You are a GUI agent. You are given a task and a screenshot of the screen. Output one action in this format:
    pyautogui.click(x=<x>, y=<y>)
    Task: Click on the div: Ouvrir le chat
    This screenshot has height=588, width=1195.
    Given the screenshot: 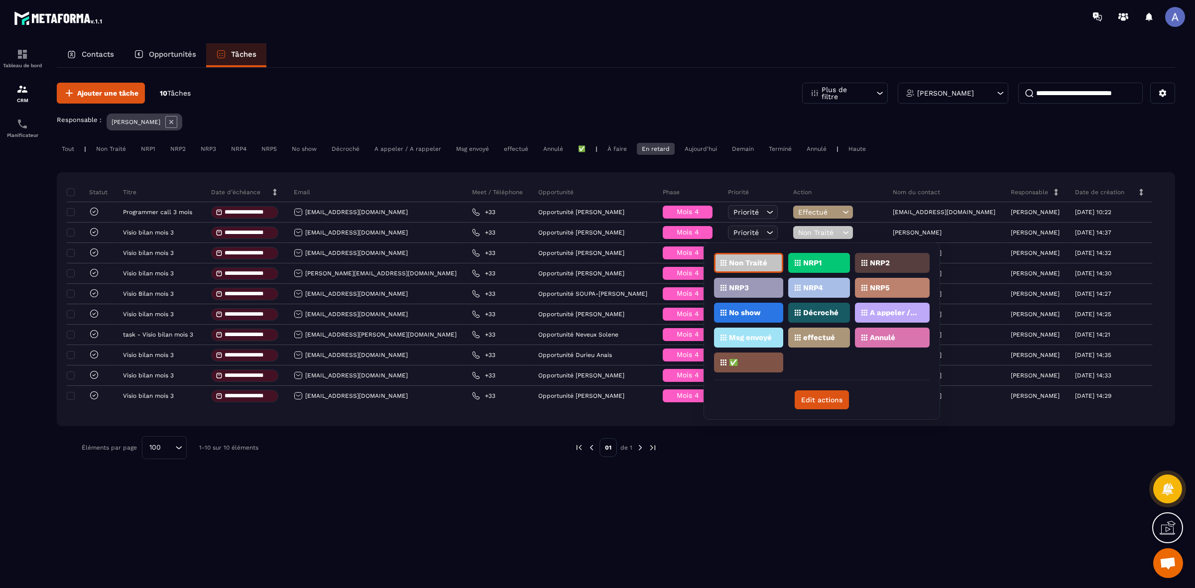 What is the action you would take?
    pyautogui.click(x=1169, y=563)
    